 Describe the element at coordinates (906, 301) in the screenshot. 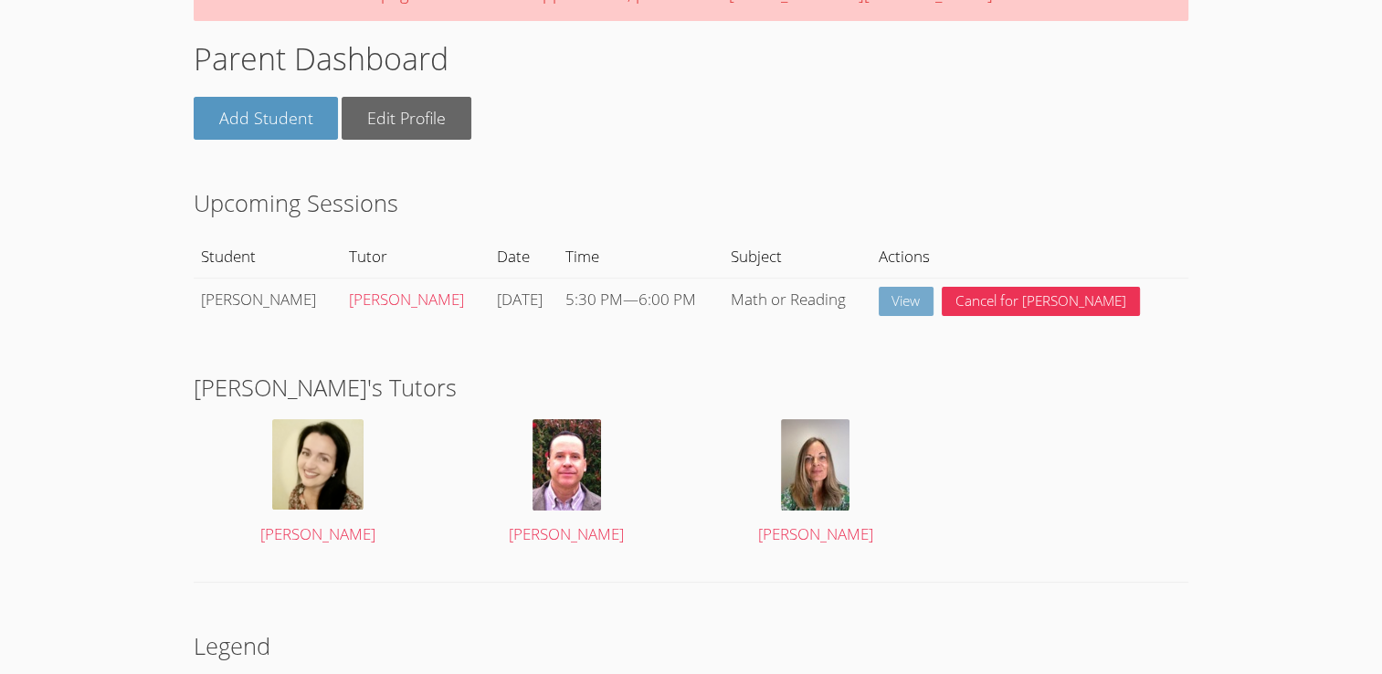

I see `a: View` at that location.